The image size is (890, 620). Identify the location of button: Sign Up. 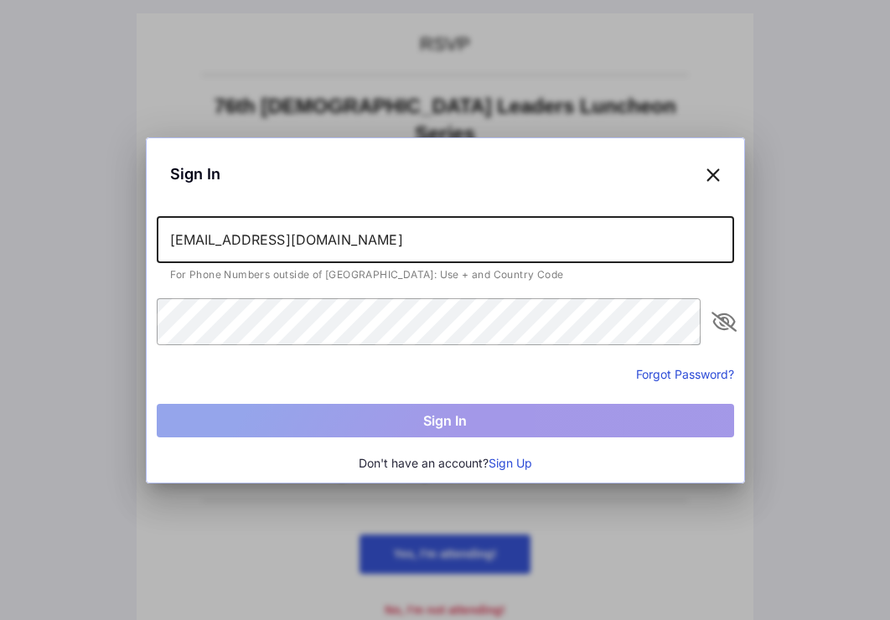
(510, 463).